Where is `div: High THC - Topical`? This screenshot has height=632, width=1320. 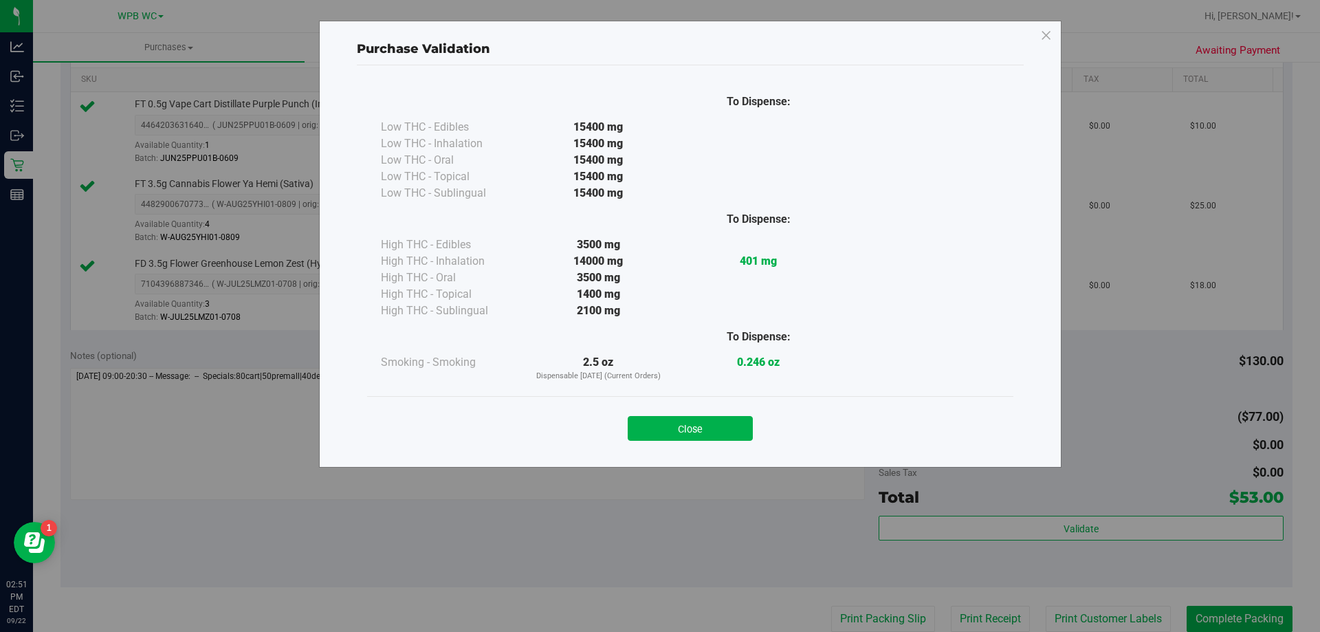 div: High THC - Topical is located at coordinates (450, 294).